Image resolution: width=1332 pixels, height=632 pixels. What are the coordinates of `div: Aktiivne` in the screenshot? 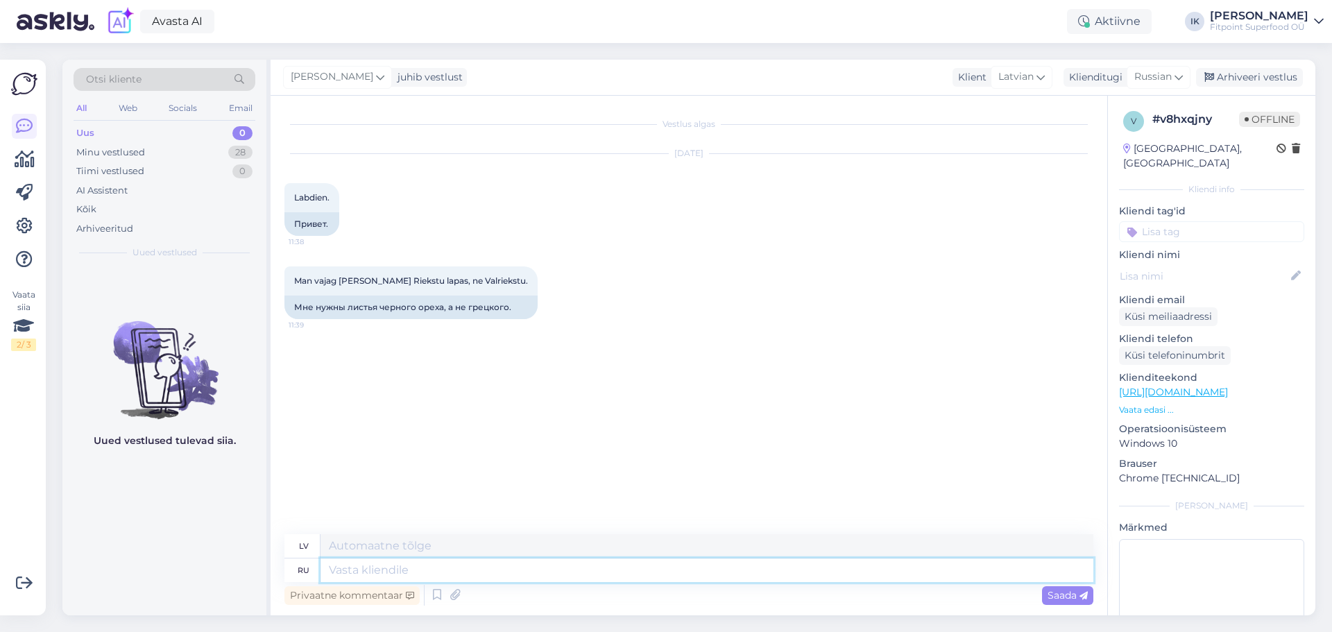 It's located at (1110, 22).